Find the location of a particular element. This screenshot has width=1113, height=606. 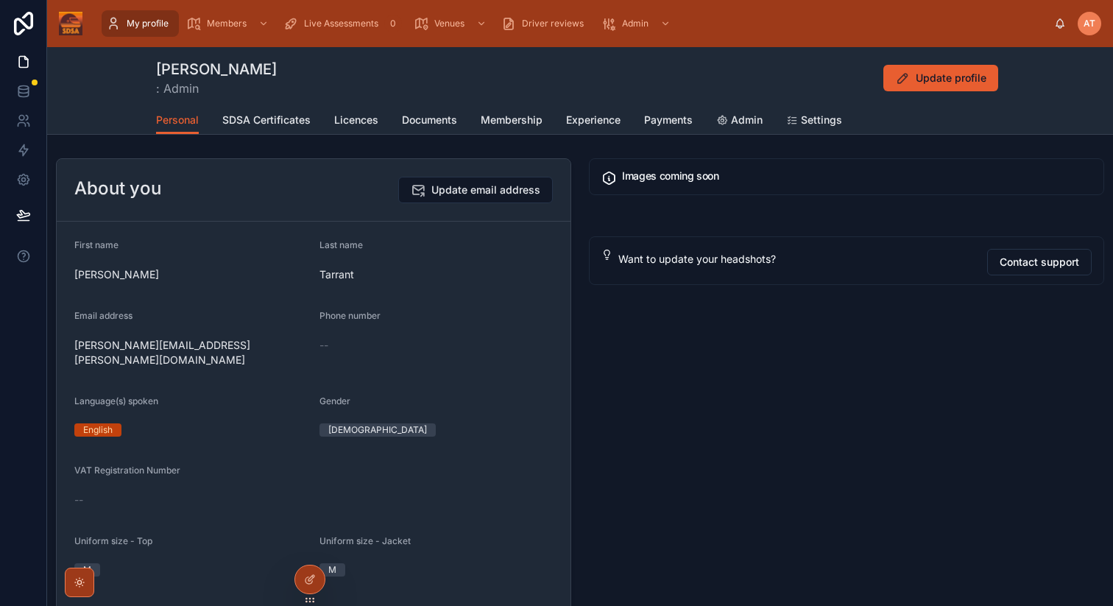

h5: Images coming soon is located at coordinates (856, 176).